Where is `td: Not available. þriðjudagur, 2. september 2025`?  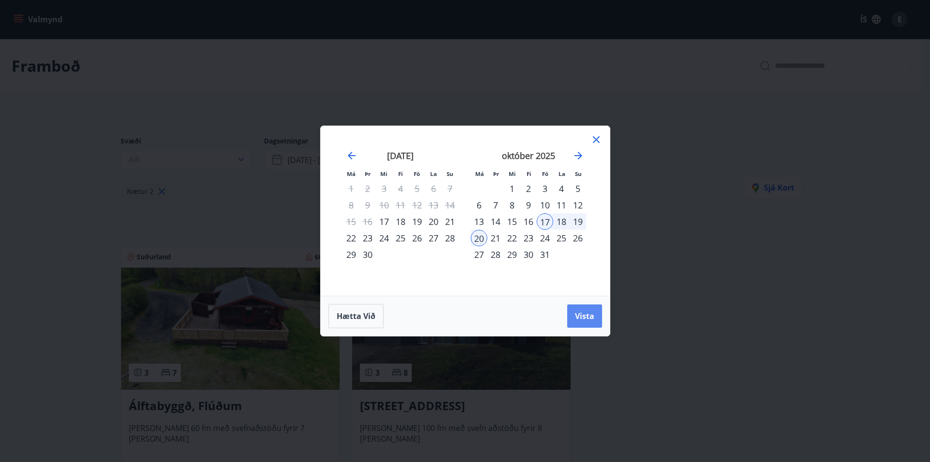
td: Not available. þriðjudagur, 2. september 2025 is located at coordinates (368, 188).